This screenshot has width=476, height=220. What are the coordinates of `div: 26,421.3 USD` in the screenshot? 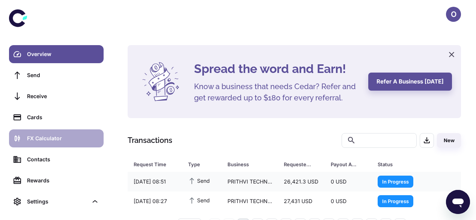 It's located at (301, 181).